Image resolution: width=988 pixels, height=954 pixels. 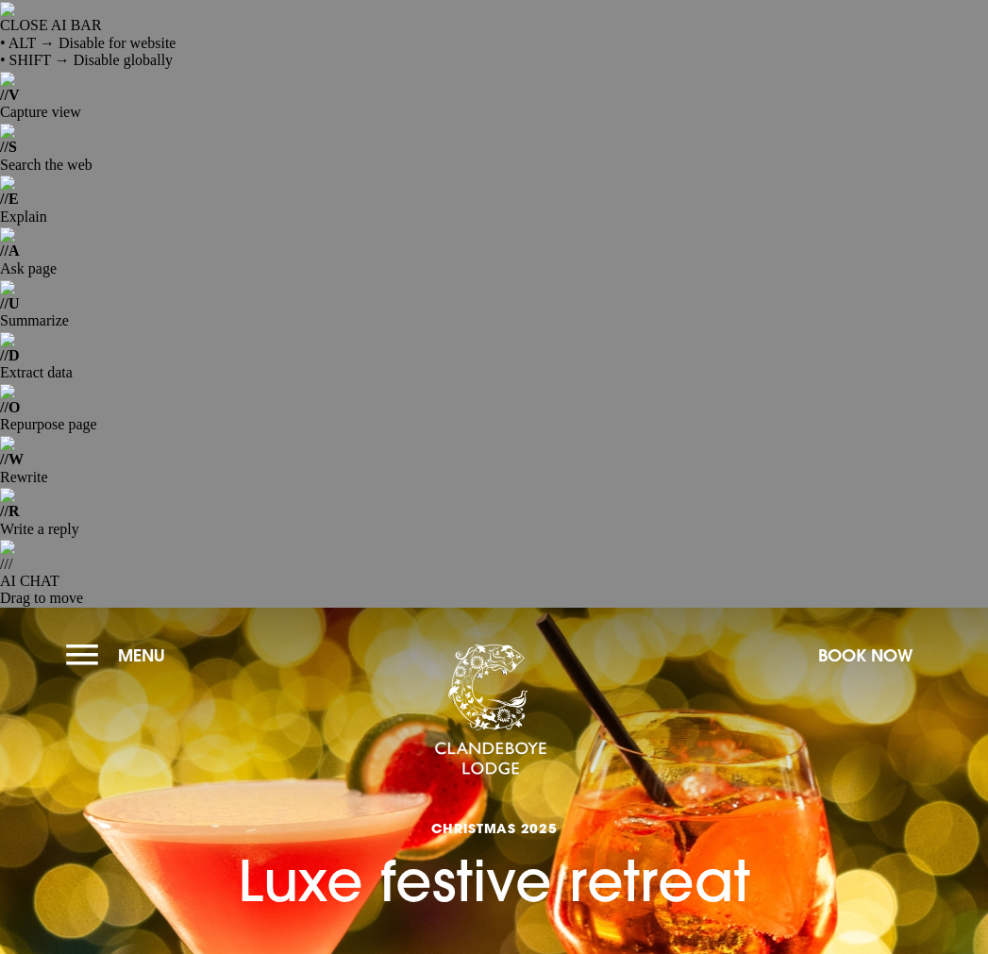 What do you see at coordinates (491, 710) in the screenshot?
I see `img: Clandeboye Lodge` at bounding box center [491, 710].